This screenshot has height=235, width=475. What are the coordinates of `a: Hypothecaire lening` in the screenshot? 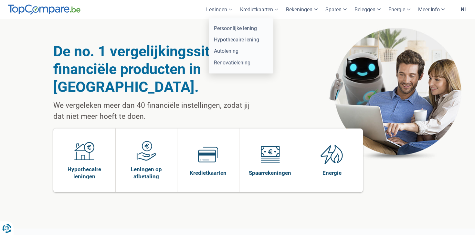 It's located at (241, 39).